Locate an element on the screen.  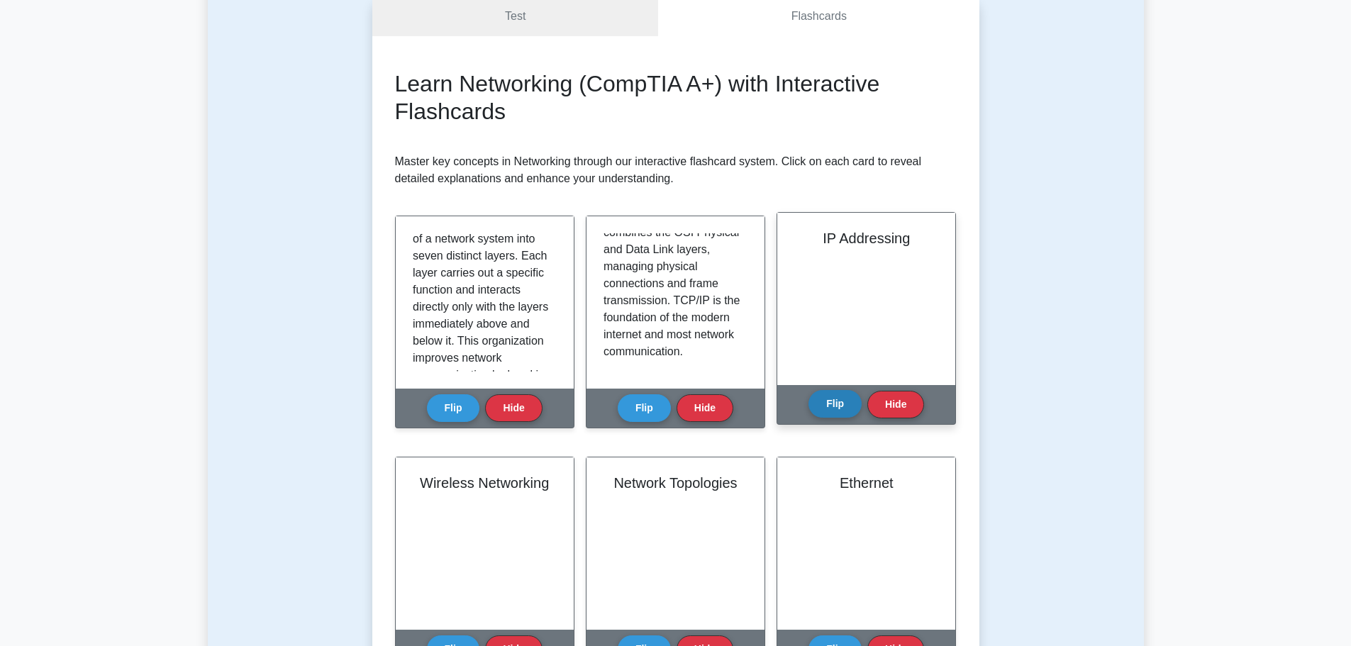
h2: IP Addressing is located at coordinates (866, 238).